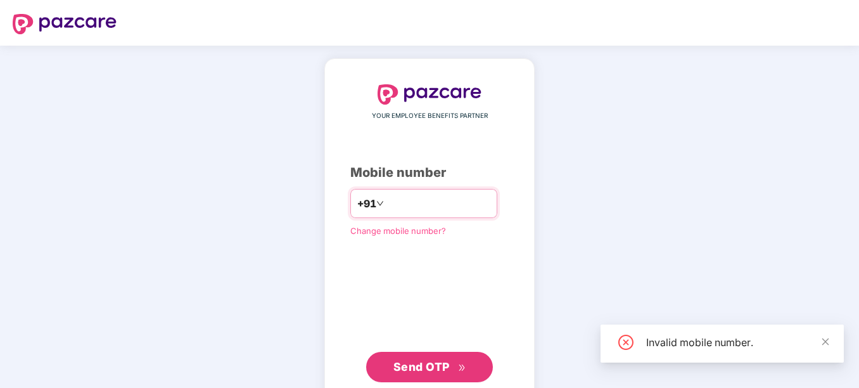 The image size is (859, 388). I want to click on span: down, so click(380, 203).